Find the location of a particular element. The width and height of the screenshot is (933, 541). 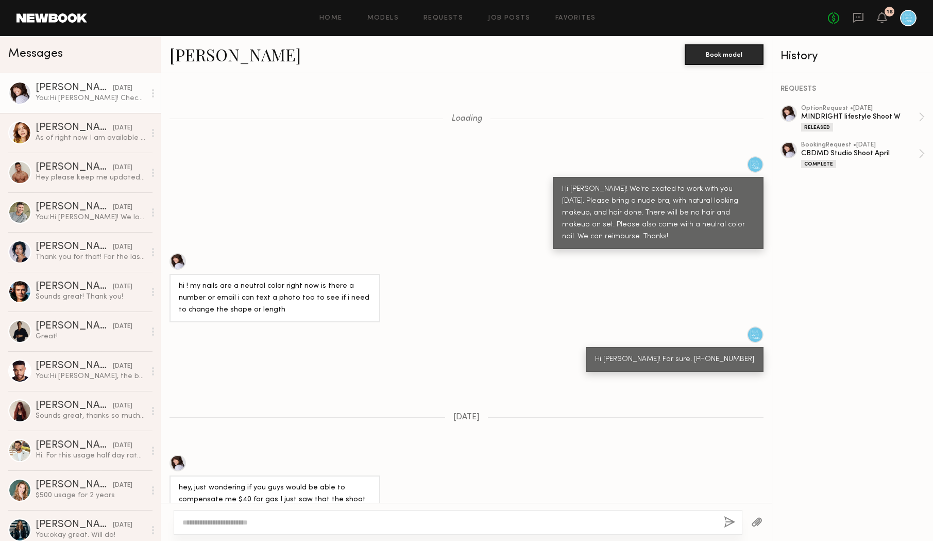

div: hi ! my nails are a neutral color right now is there a number or email i can text a photo too to ... is located at coordinates (275, 298).